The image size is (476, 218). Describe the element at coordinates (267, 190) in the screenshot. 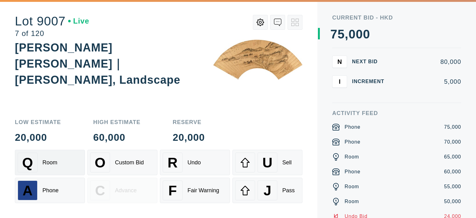

I see `button: JPass` at that location.